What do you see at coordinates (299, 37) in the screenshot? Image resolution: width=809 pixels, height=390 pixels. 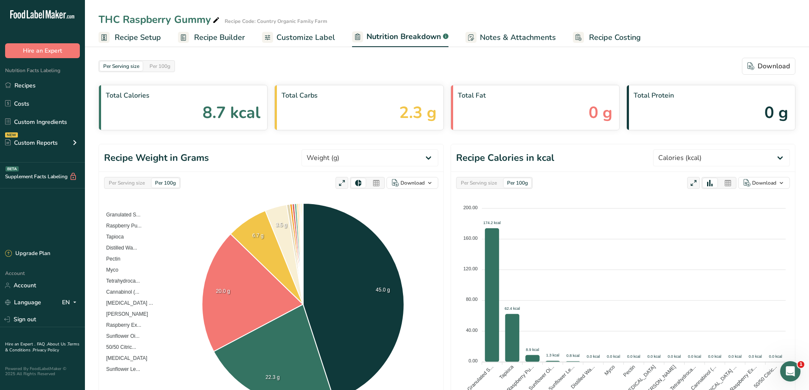 I see `a: Customize Label` at bounding box center [299, 37].